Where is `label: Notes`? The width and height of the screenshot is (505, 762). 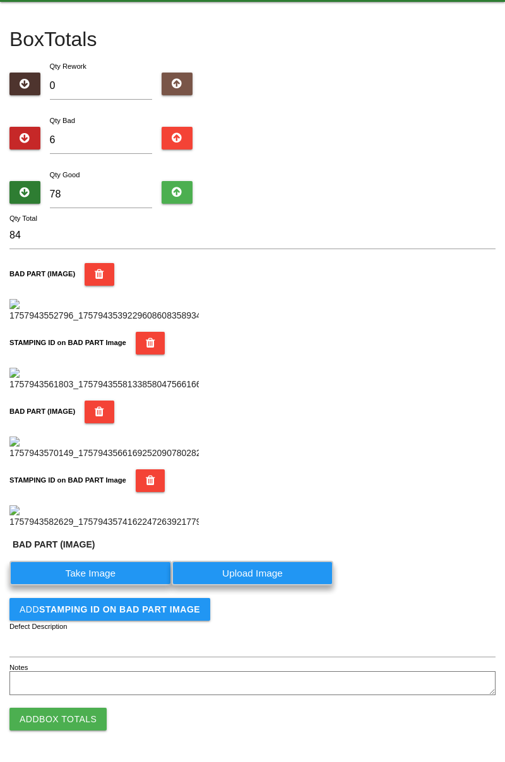 label: Notes is located at coordinates (18, 668).